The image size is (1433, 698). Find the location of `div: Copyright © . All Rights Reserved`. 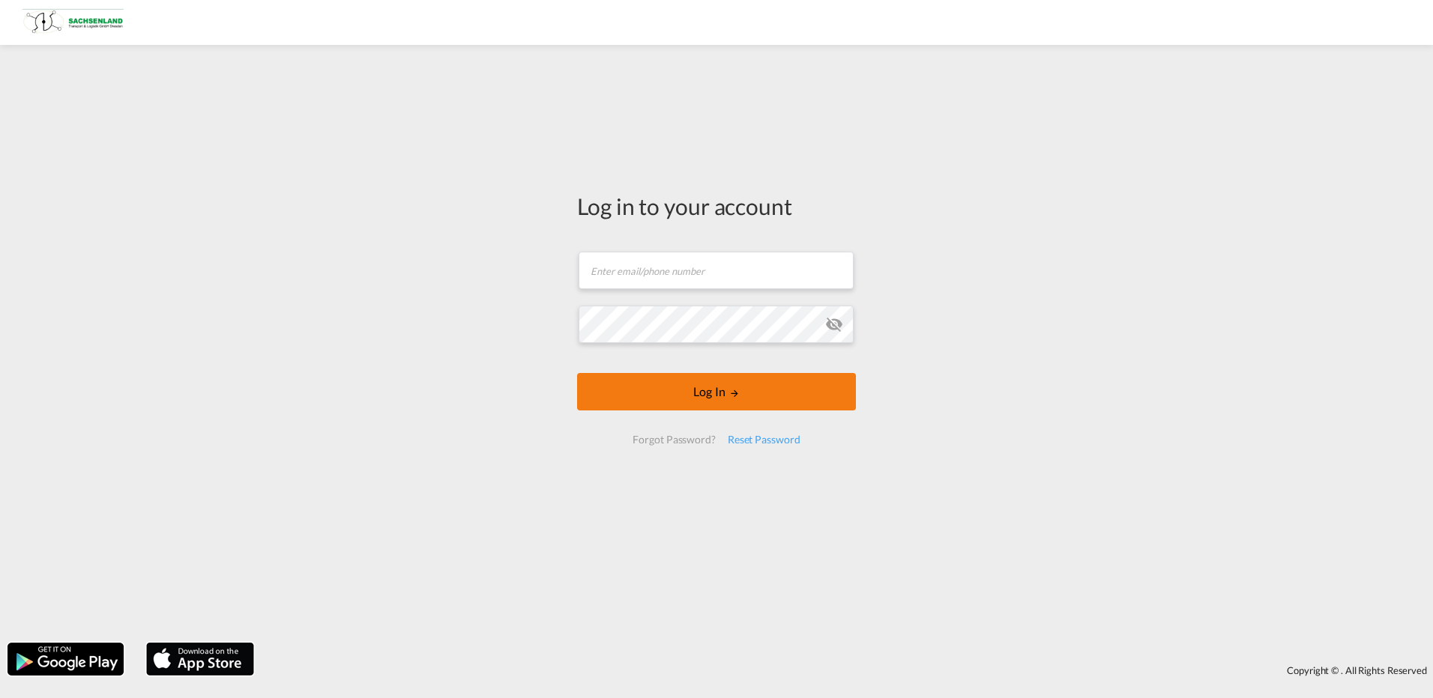

div: Copyright © . All Rights Reserved is located at coordinates (847, 671).